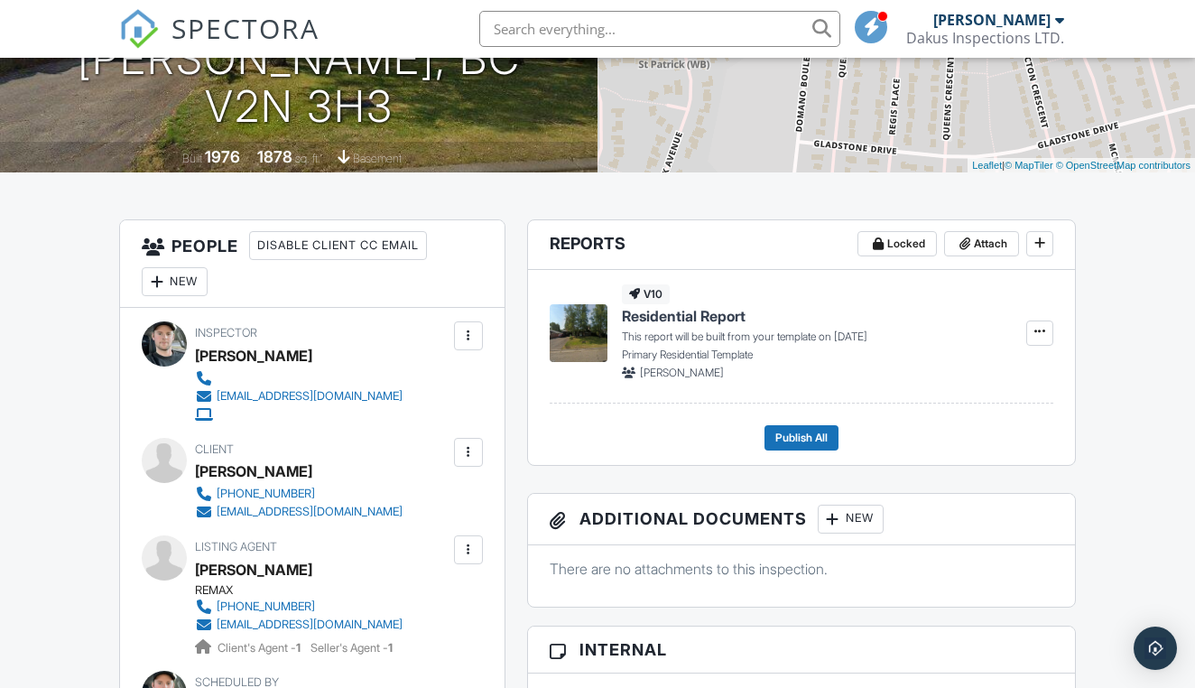  Describe the element at coordinates (192, 158) in the screenshot. I see `span: Built` at that location.